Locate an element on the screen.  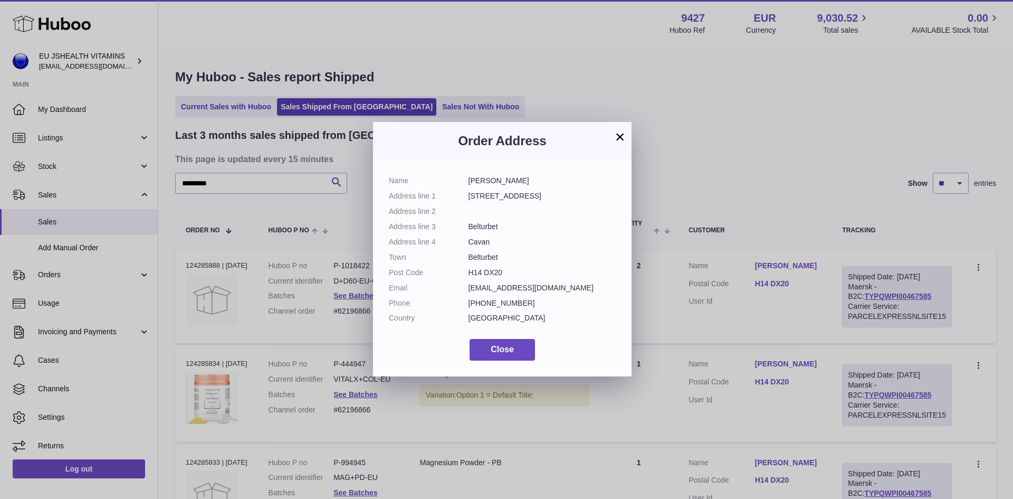
dt: Address line 2 is located at coordinates (428, 211).